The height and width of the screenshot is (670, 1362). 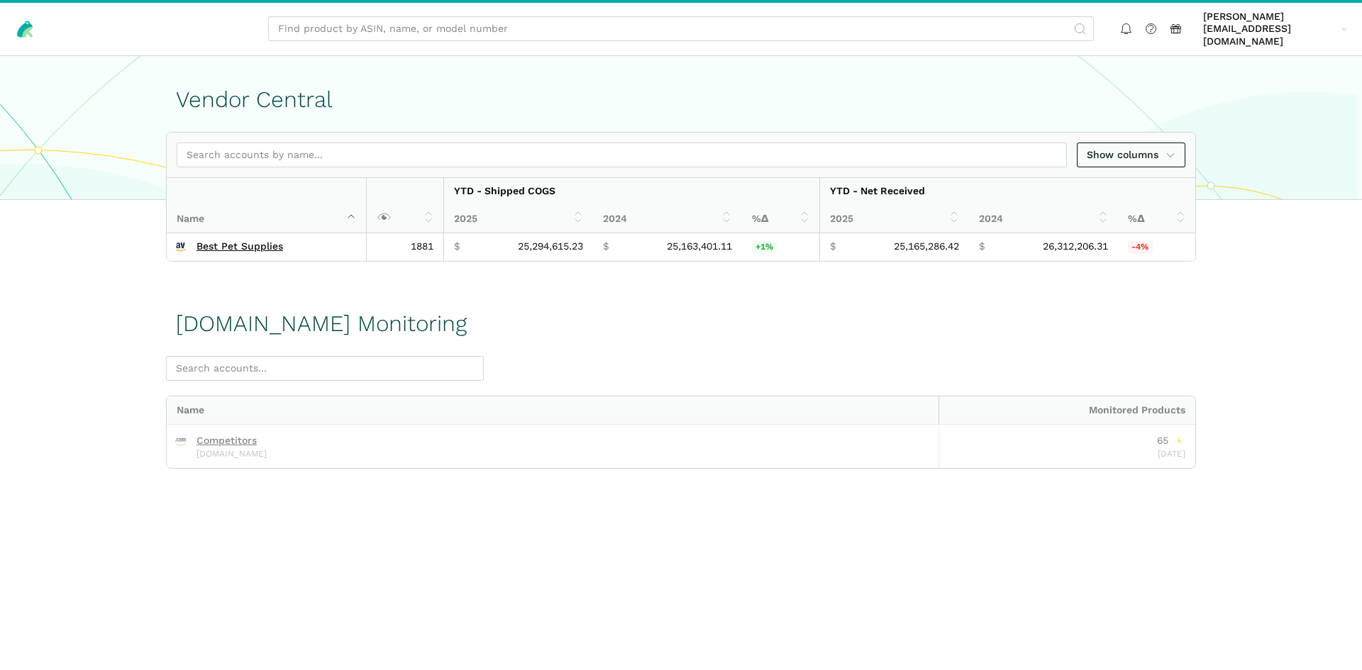 I want to click on span: -4%, so click(x=1140, y=248).